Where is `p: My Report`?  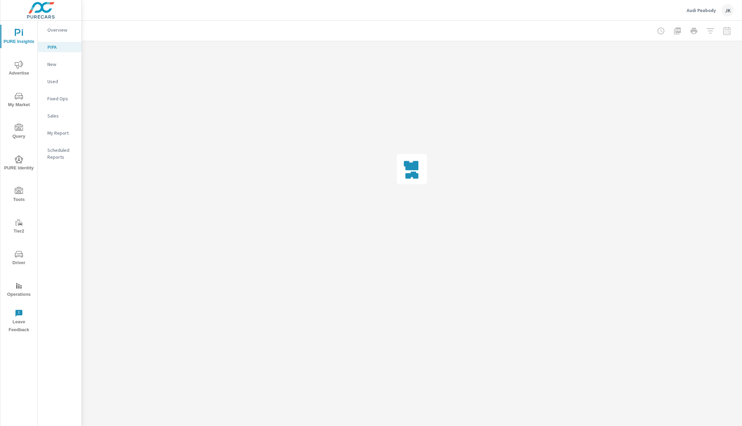 p: My Report is located at coordinates (61, 133).